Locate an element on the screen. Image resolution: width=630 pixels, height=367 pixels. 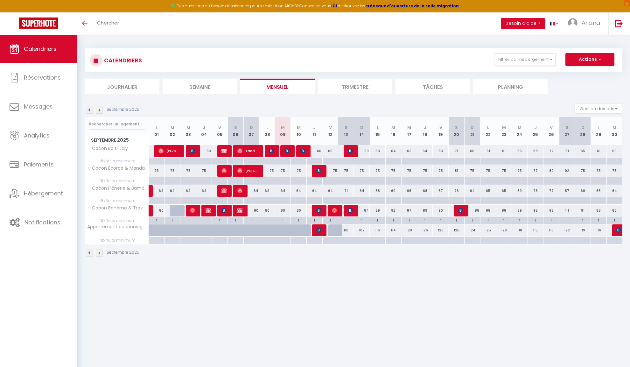
button: Besoin d'aide ? is located at coordinates (523, 24).